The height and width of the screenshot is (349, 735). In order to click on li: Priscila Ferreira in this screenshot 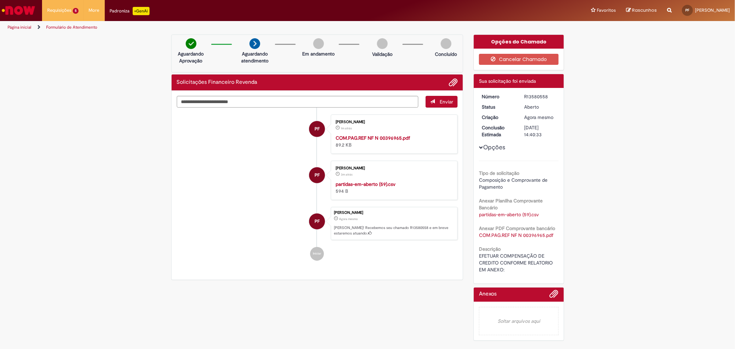, I will do `click(317, 223)`.